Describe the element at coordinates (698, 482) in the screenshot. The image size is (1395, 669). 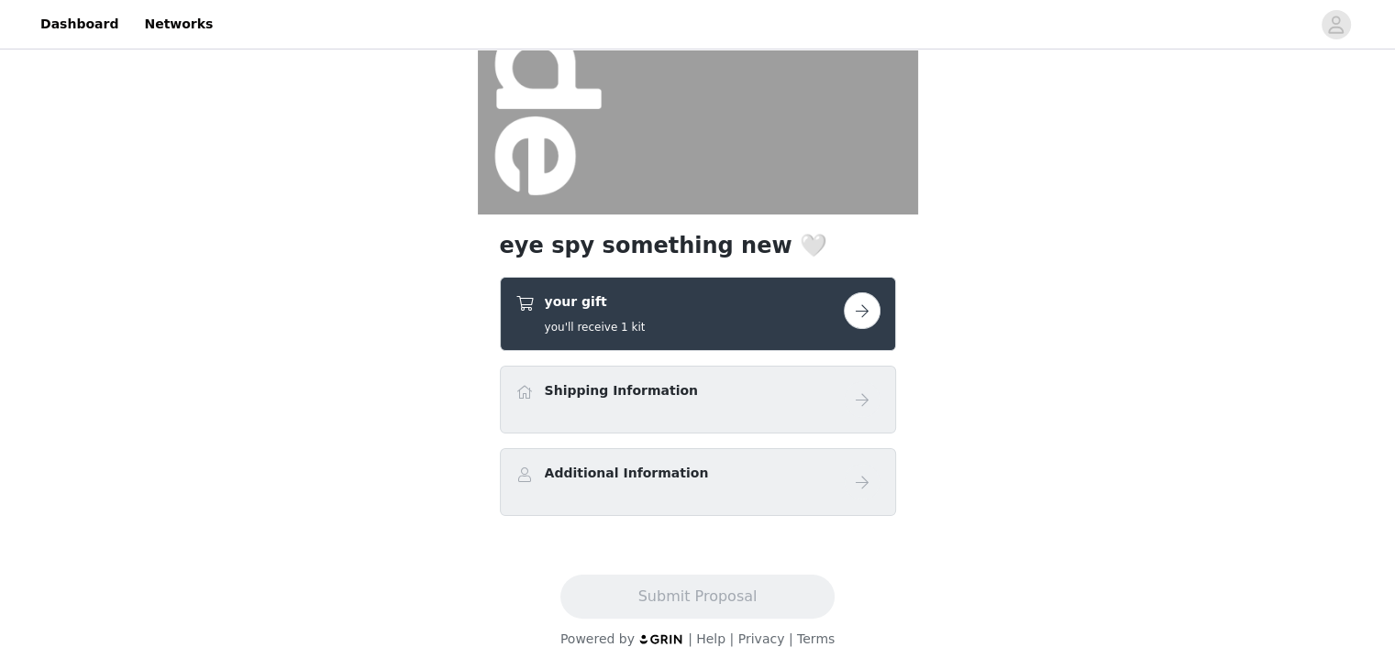
I see `div: Additional Information` at that location.